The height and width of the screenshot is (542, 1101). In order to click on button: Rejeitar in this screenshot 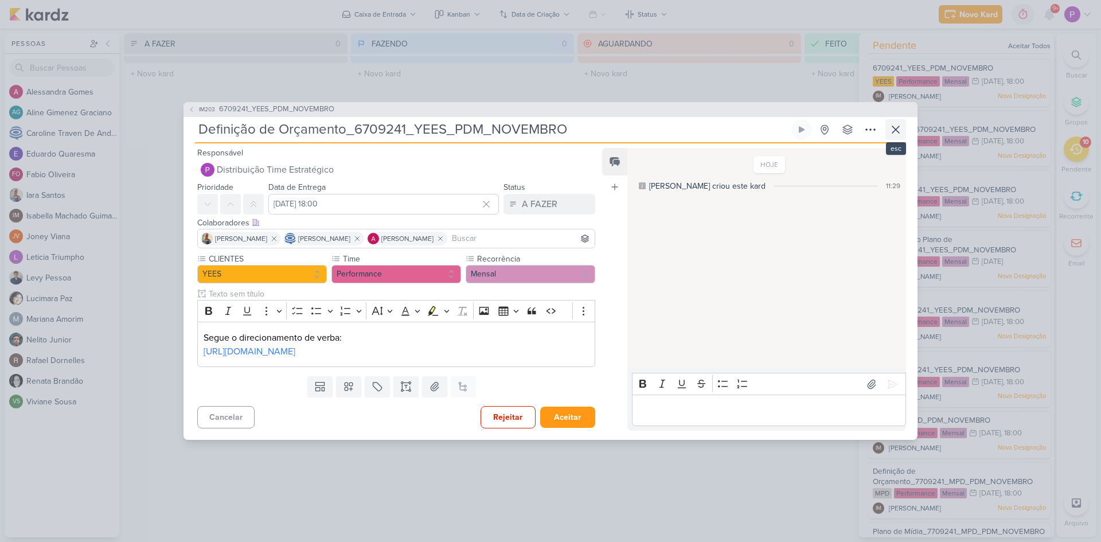, I will do `click(508, 417)`.